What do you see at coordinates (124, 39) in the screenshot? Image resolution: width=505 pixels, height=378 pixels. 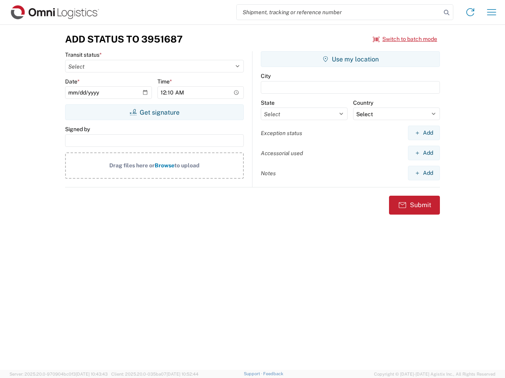 I see `h3: Add Status to 3951687` at bounding box center [124, 39].